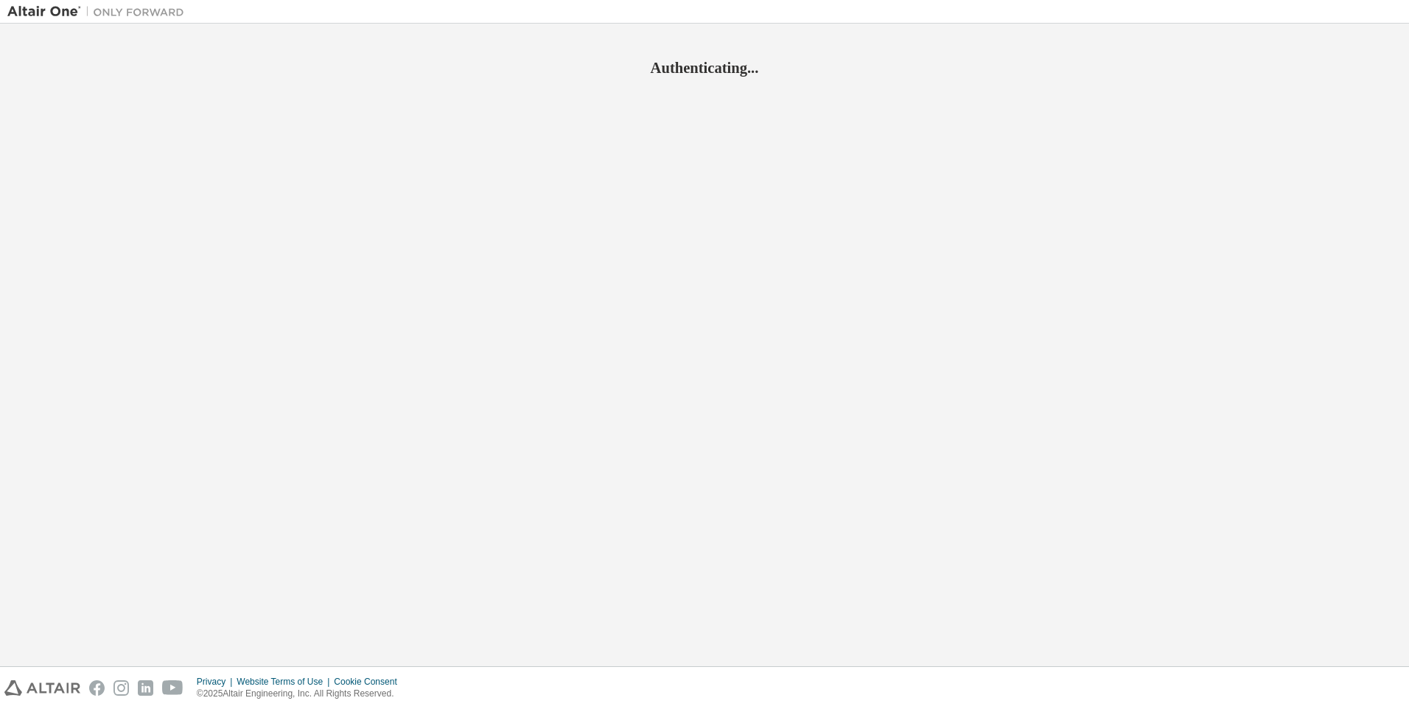 The height and width of the screenshot is (709, 1409). I want to click on img: Altair One, so click(100, 12).